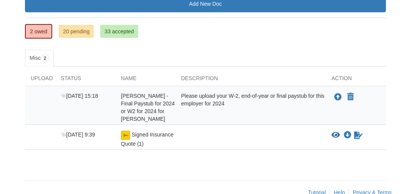 The image size is (411, 194). I want to click on img: esign icon, so click(126, 136).